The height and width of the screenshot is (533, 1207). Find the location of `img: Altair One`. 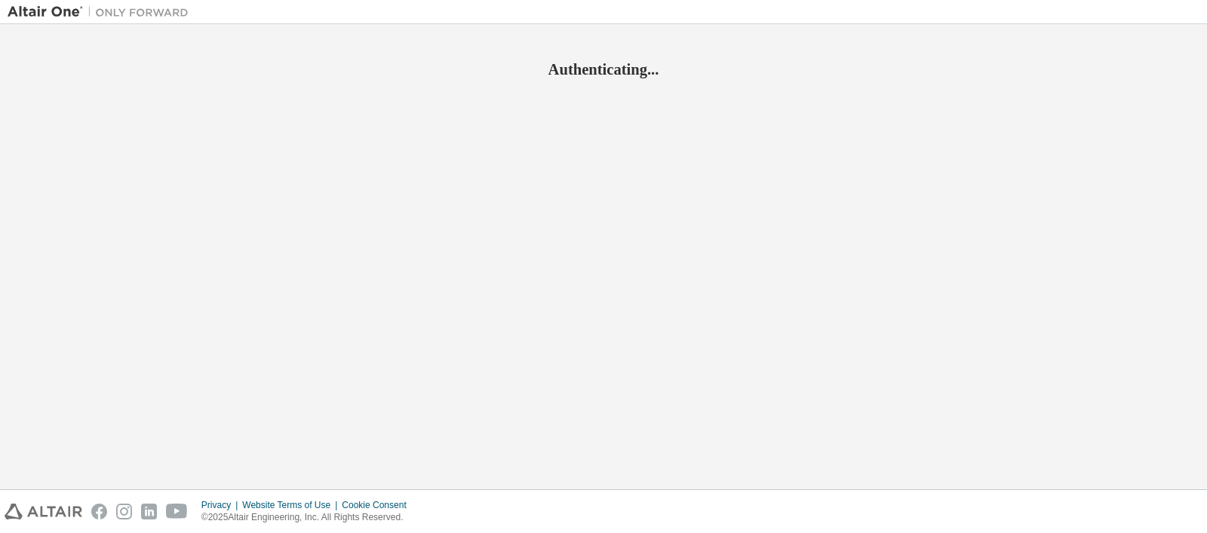

img: Altair One is located at coordinates (102, 12).